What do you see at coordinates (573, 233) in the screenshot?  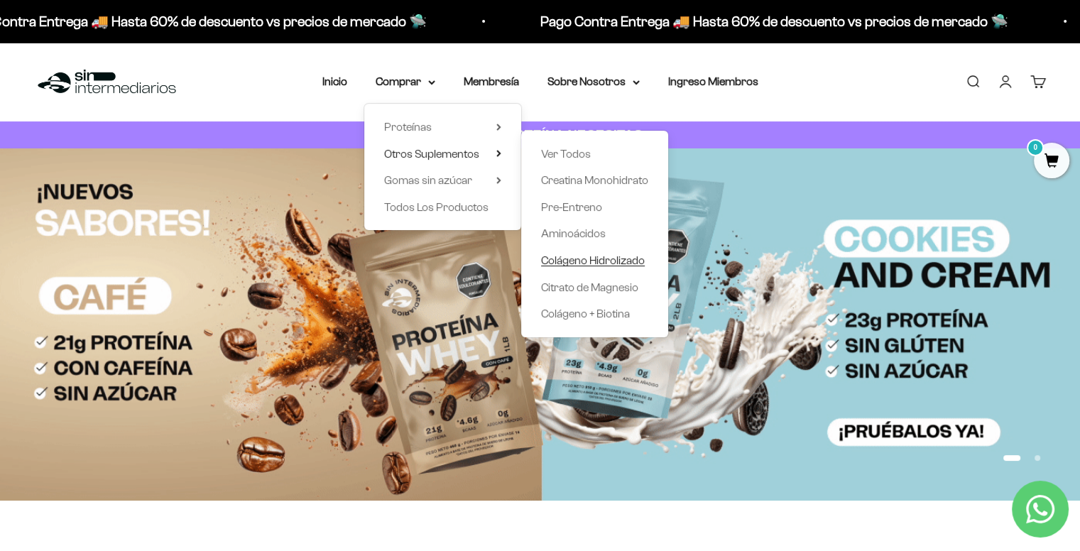 I see `span: Aminoácidos` at bounding box center [573, 233].